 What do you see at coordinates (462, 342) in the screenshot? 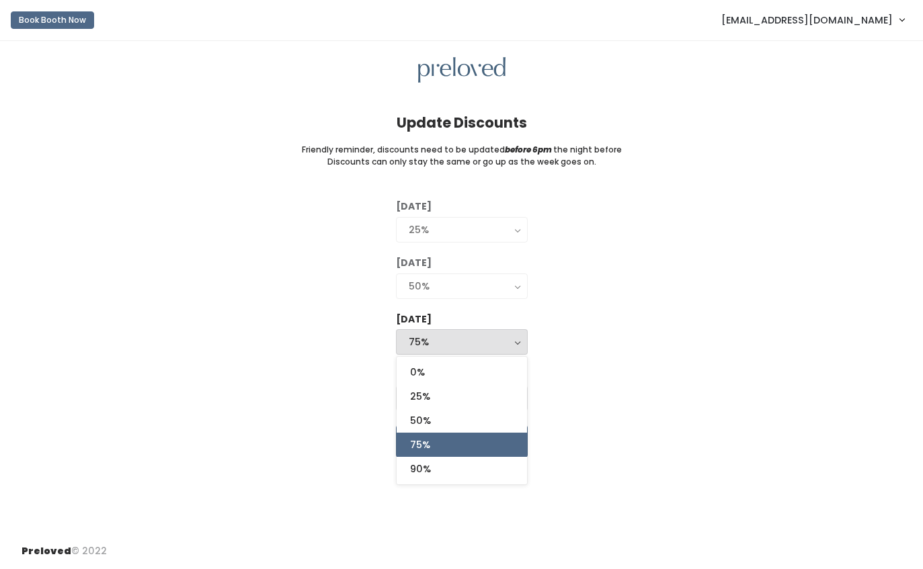
I see `div: 75%` at bounding box center [462, 342].